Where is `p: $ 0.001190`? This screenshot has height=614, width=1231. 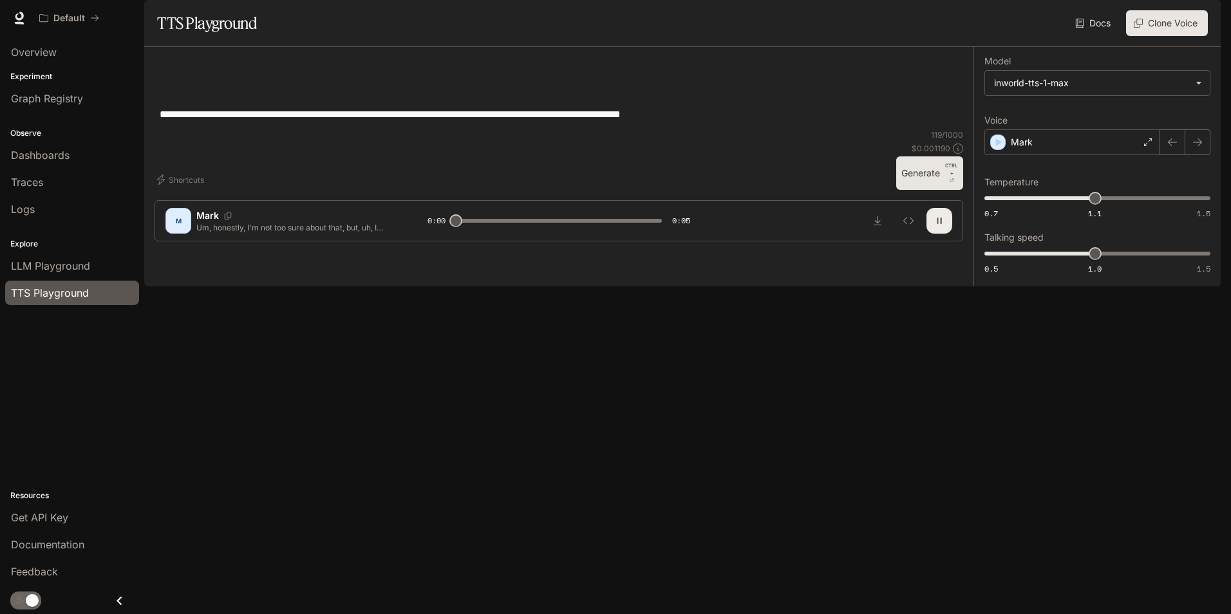
p: $ 0.001190 is located at coordinates (931, 148).